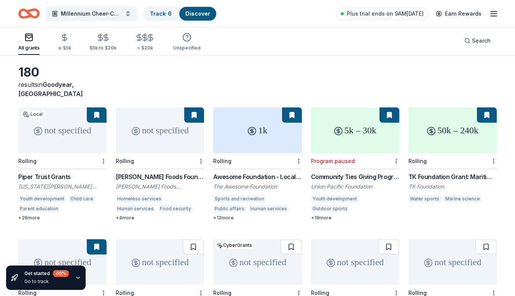 The image size is (515, 296). Describe the element at coordinates (330, 209) in the screenshot. I see `div: Outdoor sports` at that location.